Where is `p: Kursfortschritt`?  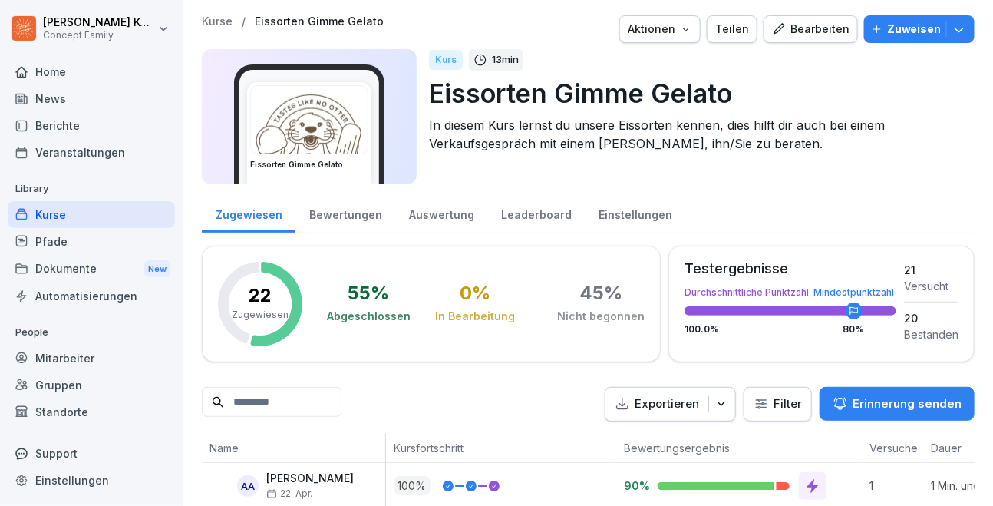
p: Kursfortschritt is located at coordinates (501, 447).